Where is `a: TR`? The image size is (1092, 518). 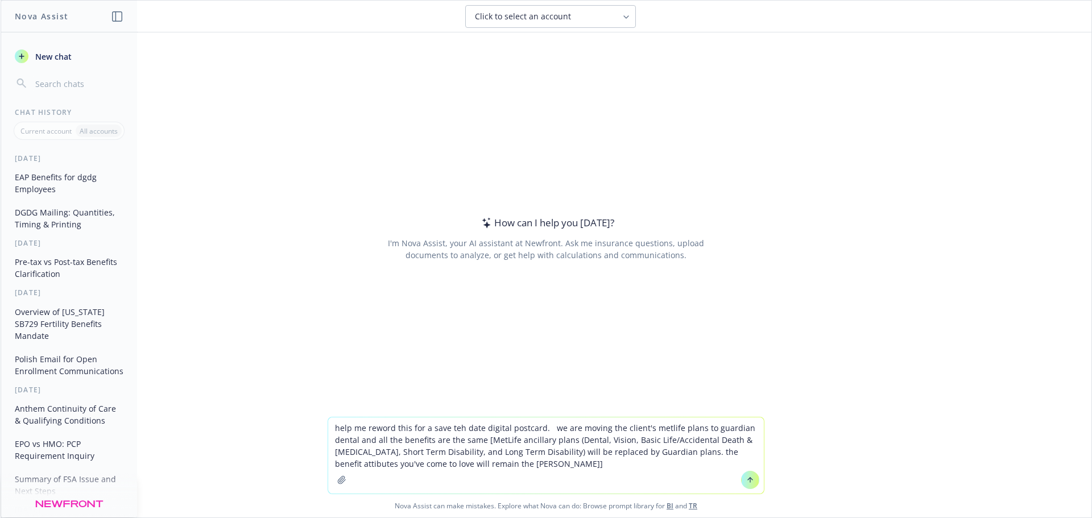
a: TR is located at coordinates (693, 506).